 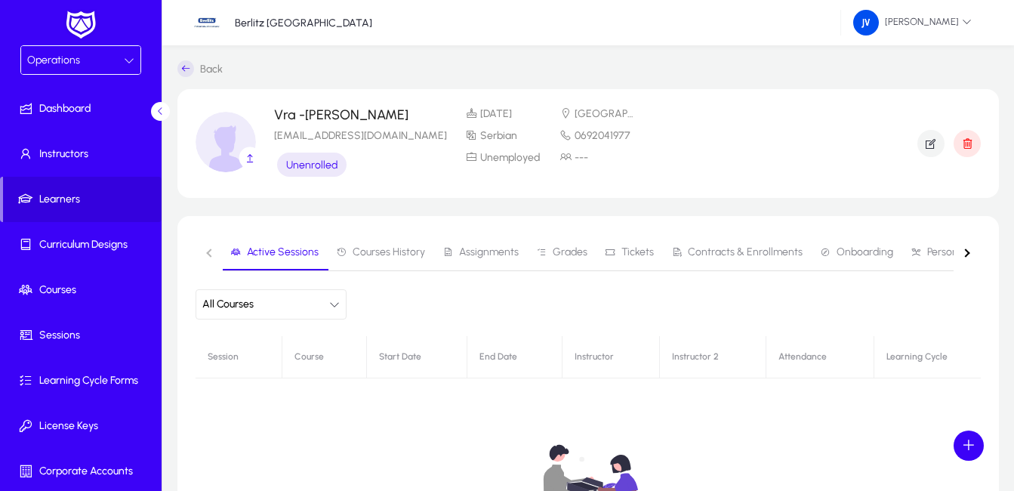 I want to click on span: Unemployed, so click(x=510, y=157).